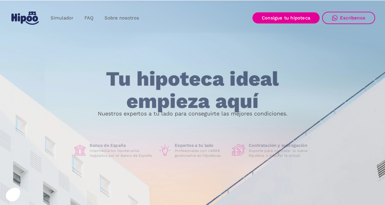 The image size is (385, 205). Describe the element at coordinates (349, 18) in the screenshot. I see `a: Escríbenos` at that location.